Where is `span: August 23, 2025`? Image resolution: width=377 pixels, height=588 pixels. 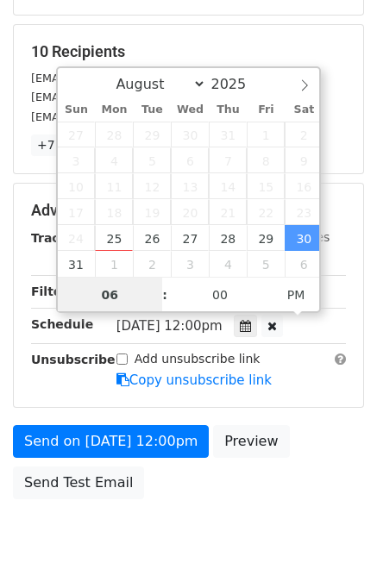 span: August 23, 2025 is located at coordinates (304, 212).